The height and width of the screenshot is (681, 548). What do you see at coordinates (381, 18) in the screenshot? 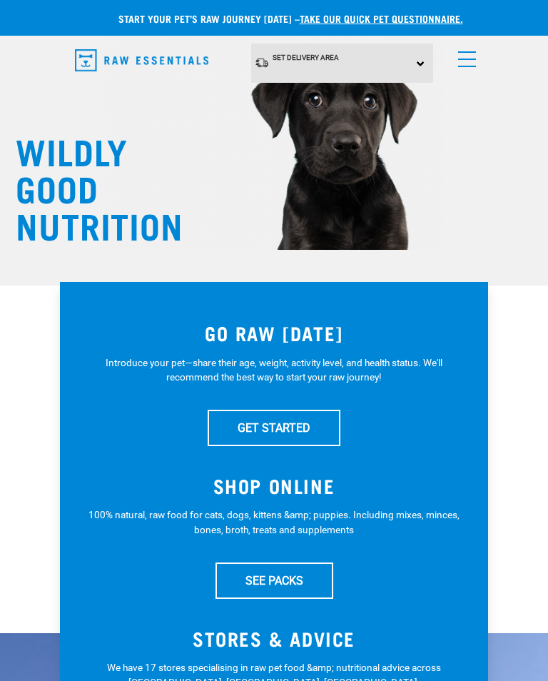
I see `a: take our quick pet questionnaire.` at bounding box center [381, 18].